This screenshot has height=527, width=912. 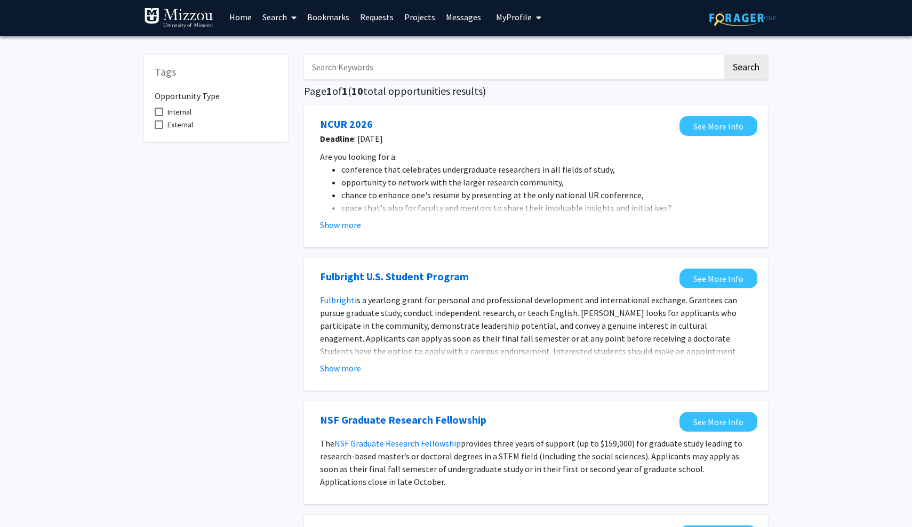 What do you see at coordinates (357, 91) in the screenshot?
I see `span: 10` at bounding box center [357, 91].